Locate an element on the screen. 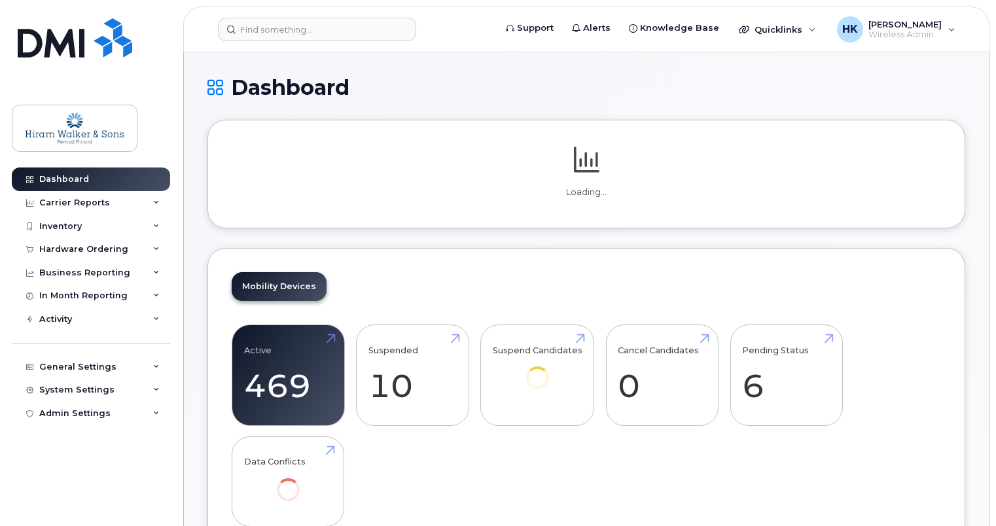 Image resolution: width=996 pixels, height=526 pixels. h1: Dashboard is located at coordinates (586, 87).